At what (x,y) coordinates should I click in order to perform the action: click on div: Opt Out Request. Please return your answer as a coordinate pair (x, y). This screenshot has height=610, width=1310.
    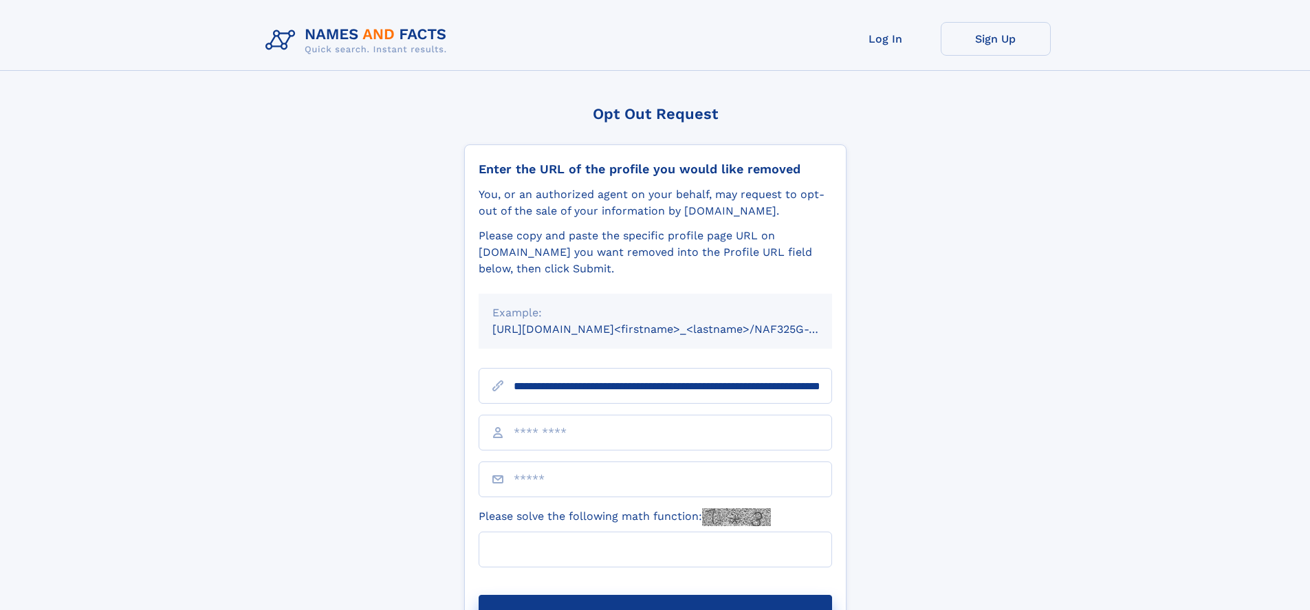
    Looking at the image, I should click on (656, 113).